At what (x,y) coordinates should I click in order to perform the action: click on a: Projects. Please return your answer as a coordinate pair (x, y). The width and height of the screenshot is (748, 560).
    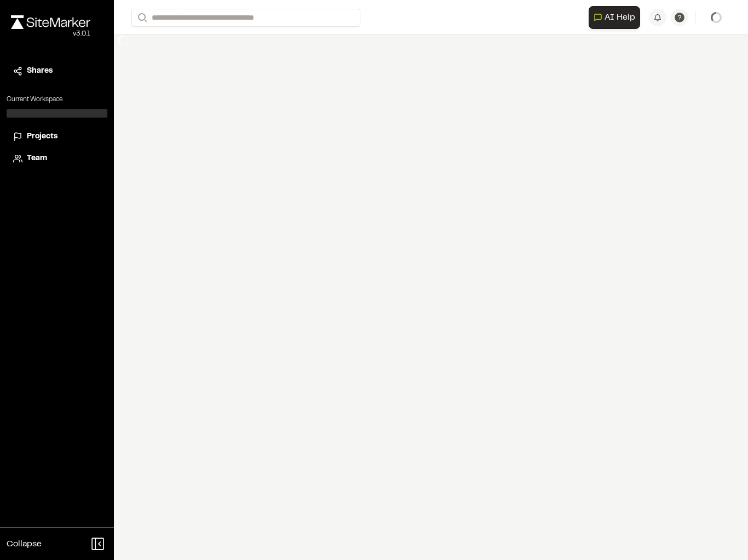
    Looking at the image, I should click on (57, 137).